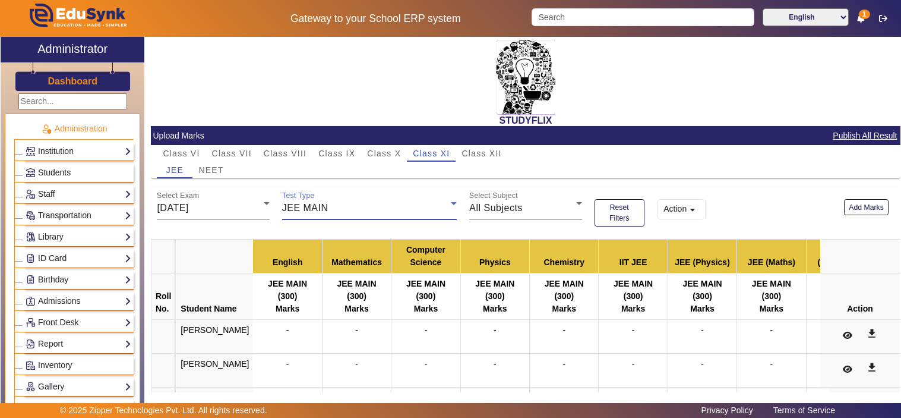 The image size is (901, 418). What do you see at coordinates (72, 49) in the screenshot?
I see `a: Administrator` at bounding box center [72, 49].